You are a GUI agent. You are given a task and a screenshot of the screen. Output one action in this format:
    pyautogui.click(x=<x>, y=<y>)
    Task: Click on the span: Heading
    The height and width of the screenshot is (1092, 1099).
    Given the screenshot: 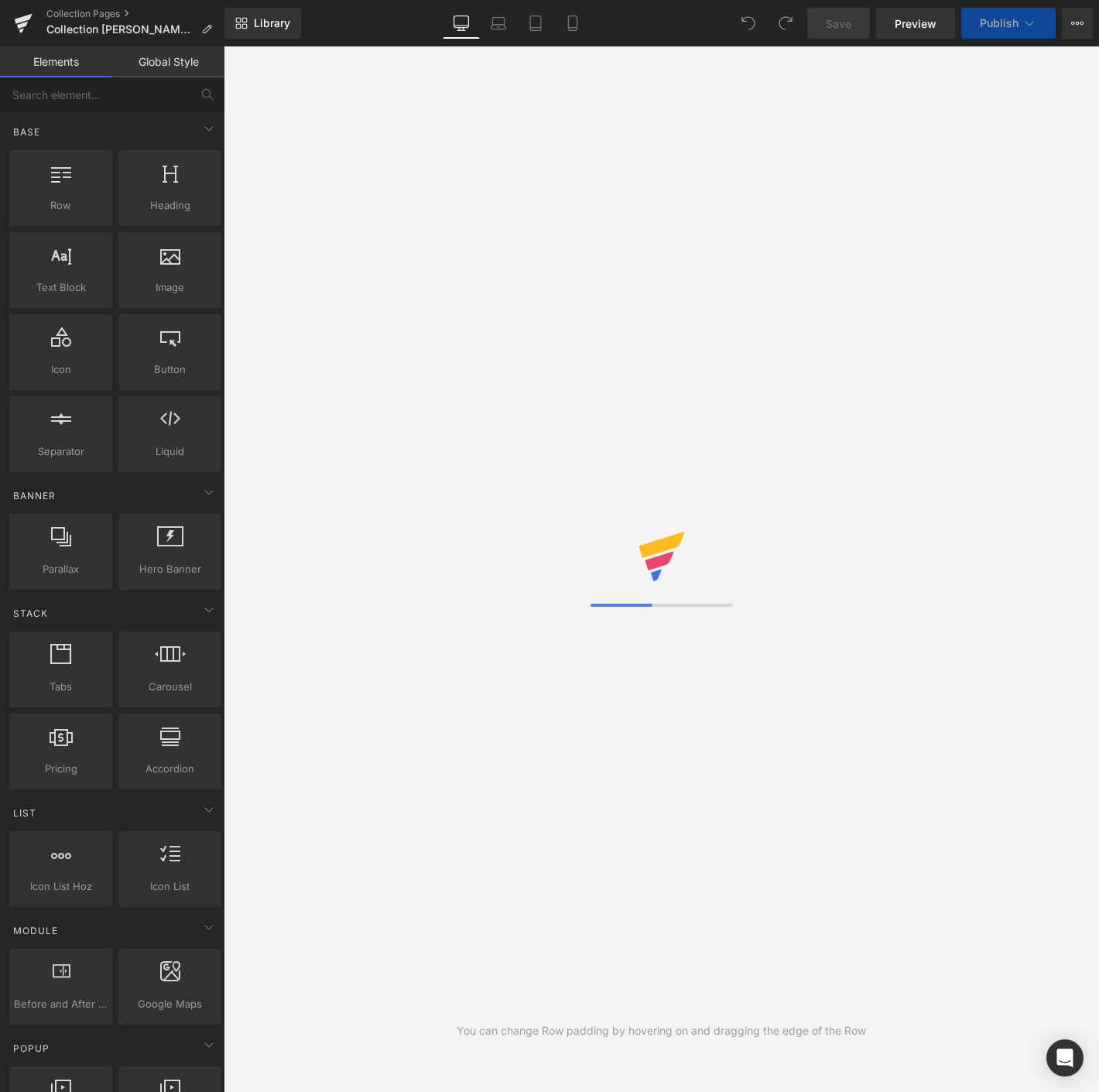 What is the action you would take?
    pyautogui.click(x=169, y=205)
    